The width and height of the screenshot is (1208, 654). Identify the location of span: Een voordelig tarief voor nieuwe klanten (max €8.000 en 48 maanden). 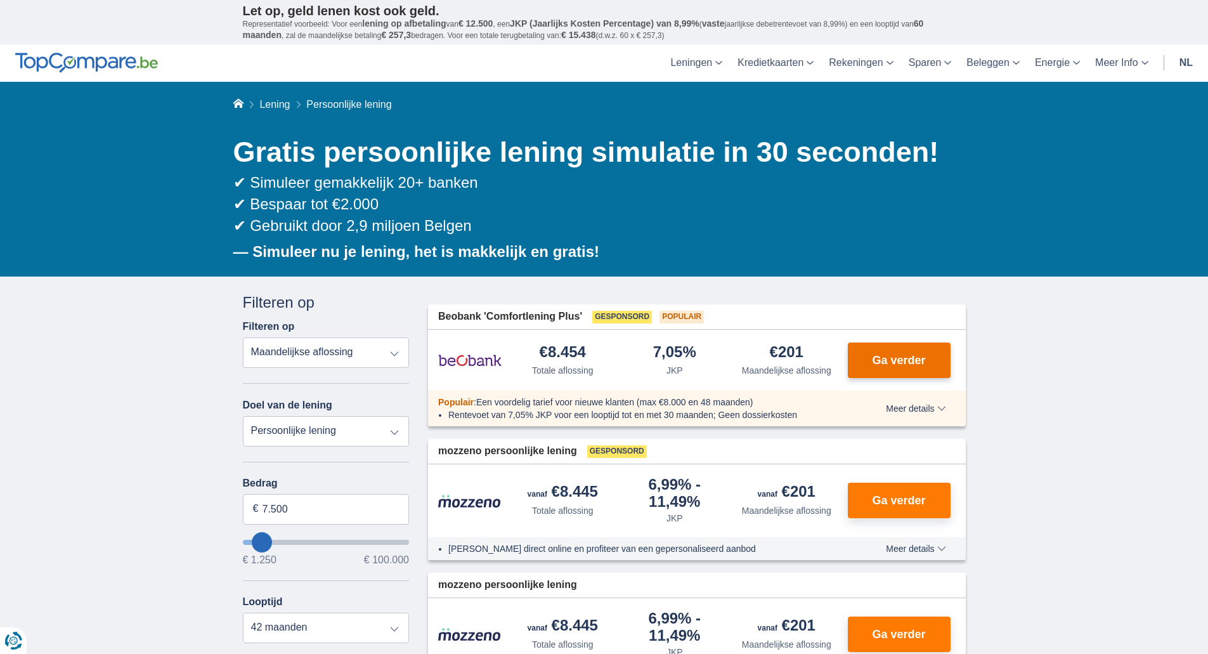
(614, 402).